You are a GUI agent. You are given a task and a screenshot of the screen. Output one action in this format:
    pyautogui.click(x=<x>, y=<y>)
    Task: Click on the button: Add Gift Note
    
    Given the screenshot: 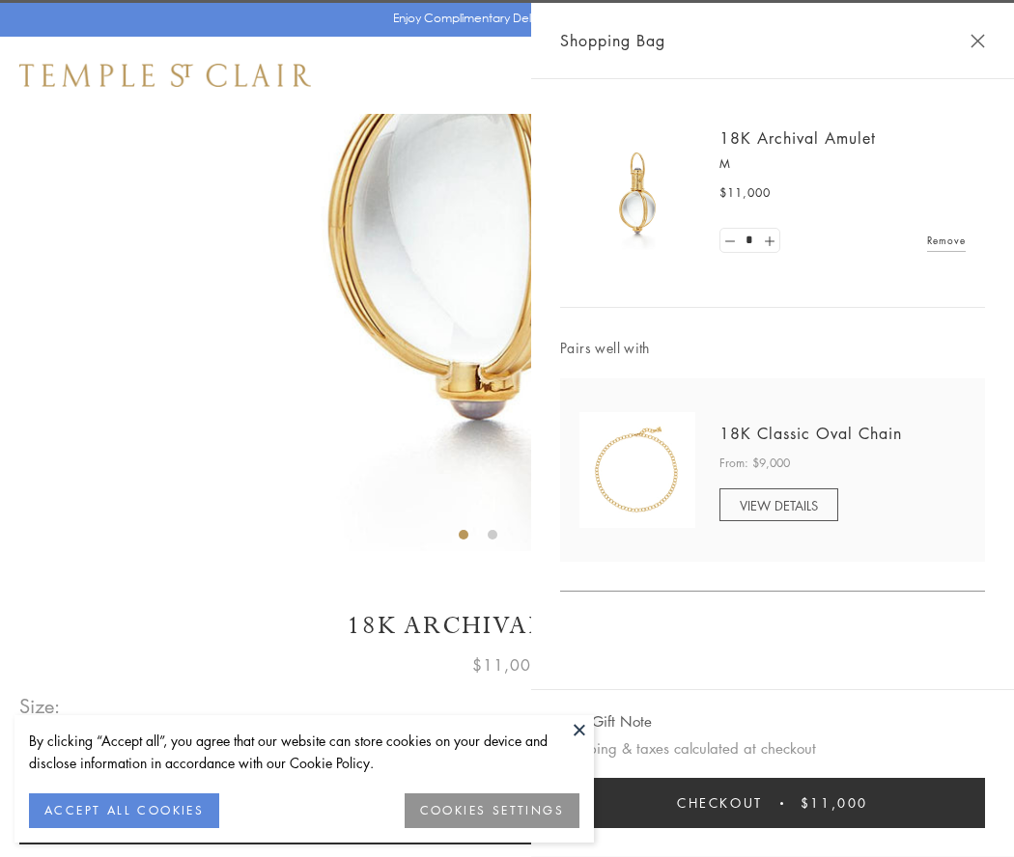 What is the action you would take?
    pyautogui.click(x=605, y=721)
    